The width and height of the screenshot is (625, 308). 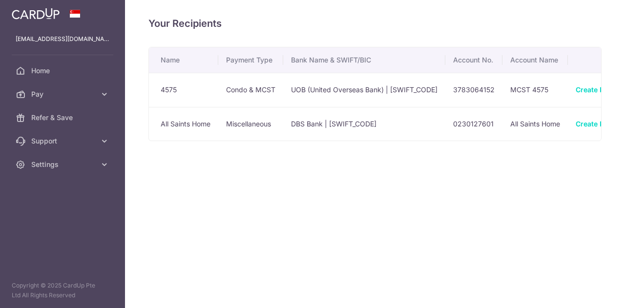 I want to click on td: 4575, so click(x=183, y=90).